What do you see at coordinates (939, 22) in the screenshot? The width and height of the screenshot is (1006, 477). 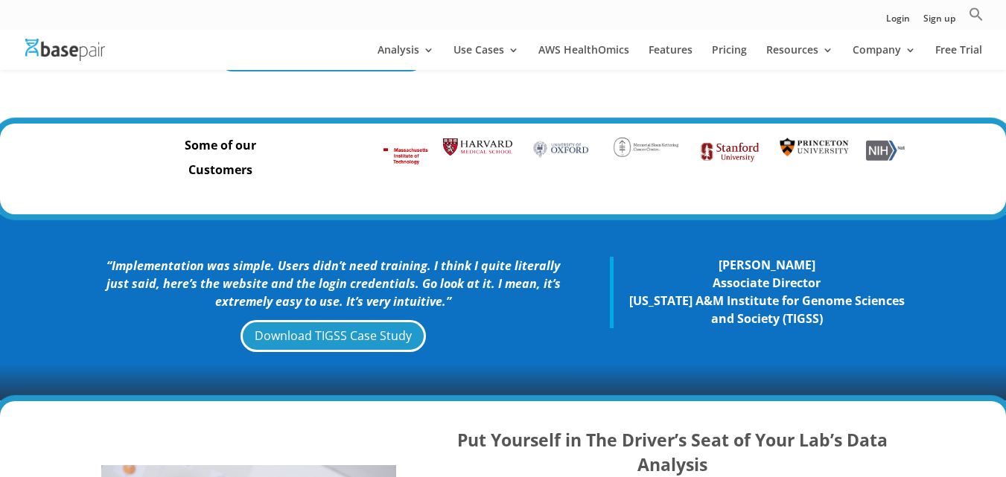 I see `a: Sign up` at bounding box center [939, 22].